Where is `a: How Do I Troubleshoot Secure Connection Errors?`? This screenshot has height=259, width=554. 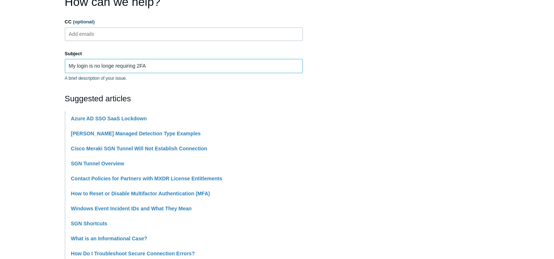 a: How Do I Troubleshoot Secure Connection Errors? is located at coordinates (133, 254).